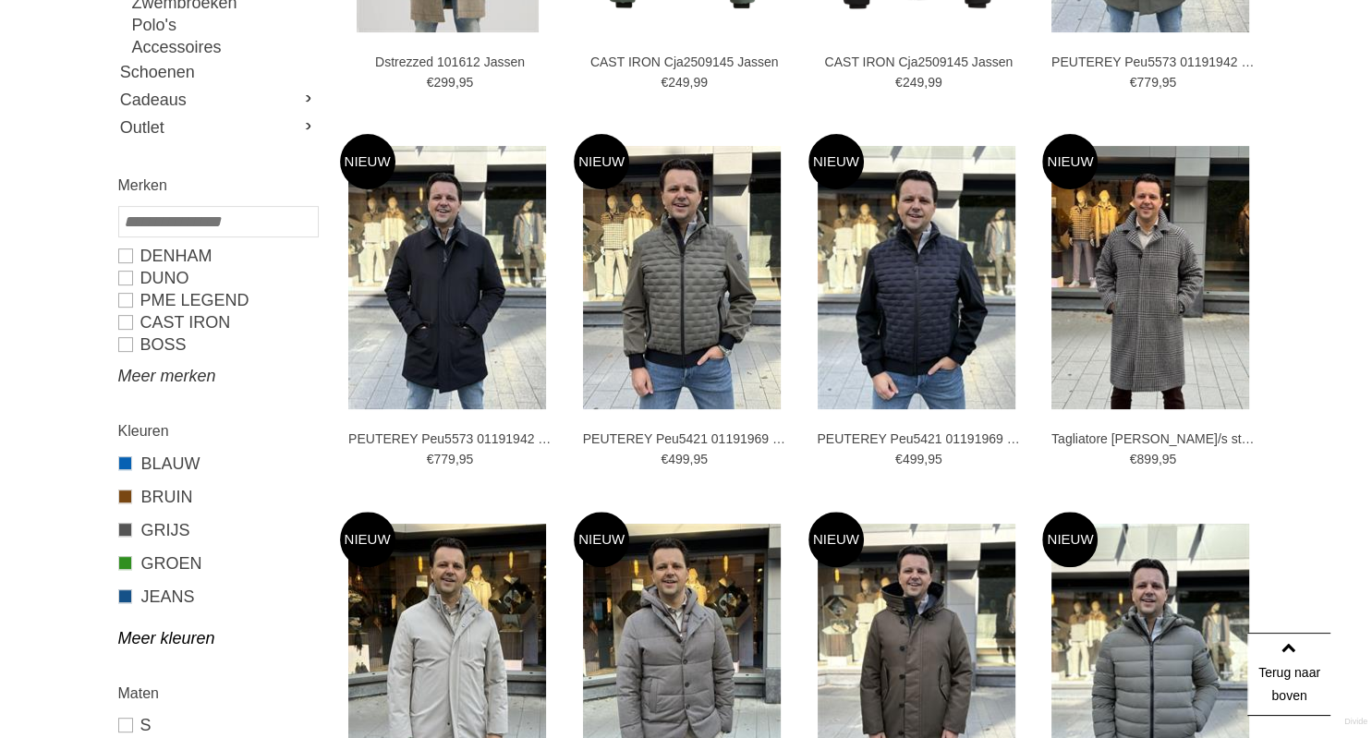  I want to click on a: Meer merken, so click(217, 376).